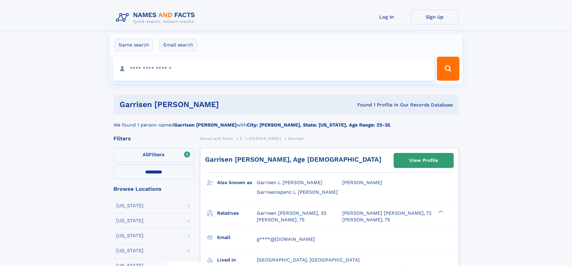 The height and width of the screenshot is (266, 572). What do you see at coordinates (387, 17) in the screenshot?
I see `a: Log In` at bounding box center [387, 17].